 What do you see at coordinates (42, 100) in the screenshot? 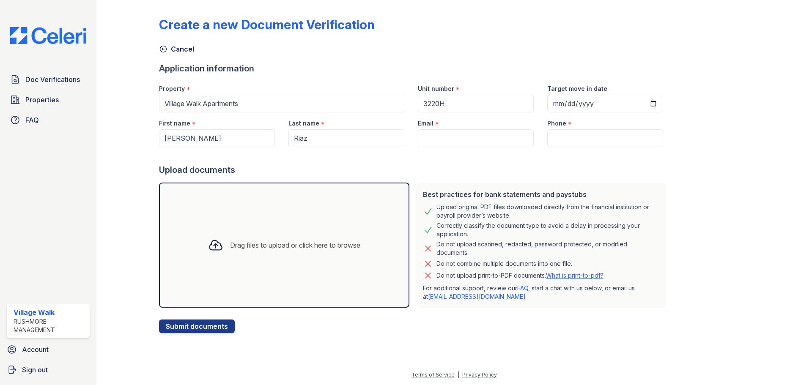
I see `span: Properties` at bounding box center [42, 100].